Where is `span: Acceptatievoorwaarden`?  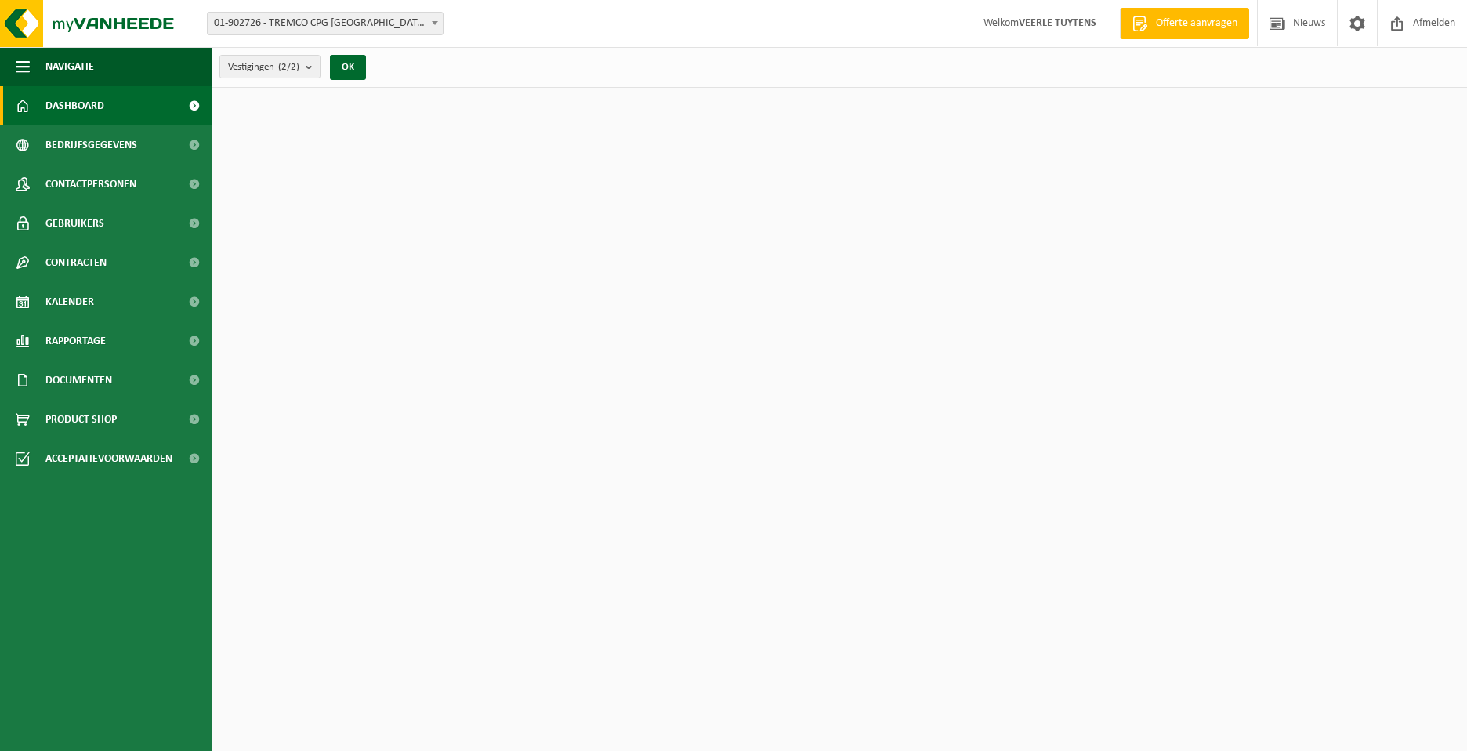
span: Acceptatievoorwaarden is located at coordinates (109, 458).